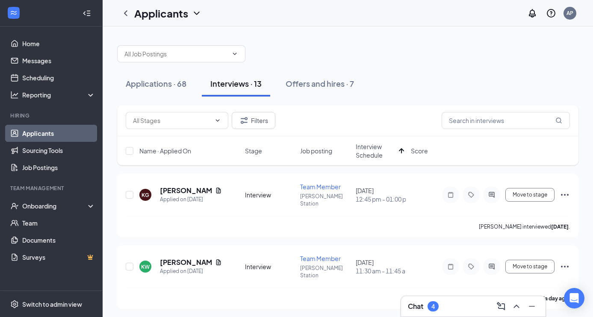  I want to click on span: Score, so click(420, 151).